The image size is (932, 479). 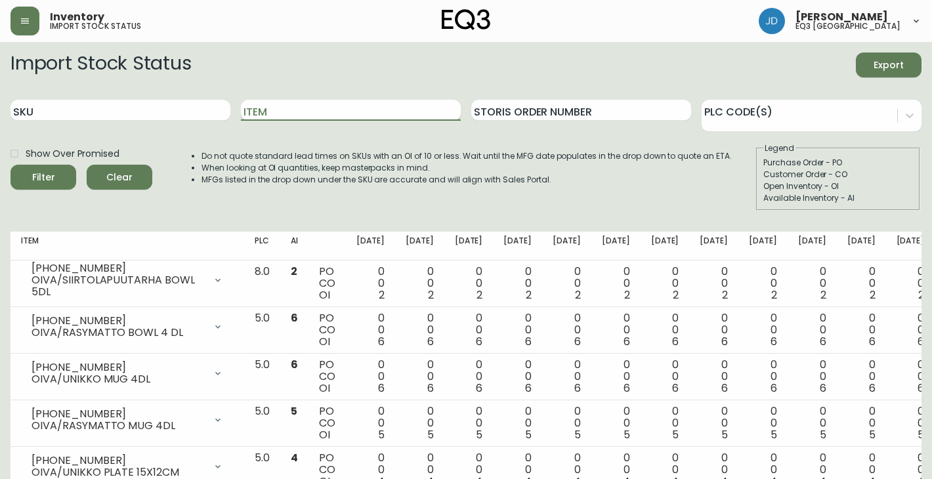 I want to click on div: Purchase Order - PO, so click(x=838, y=163).